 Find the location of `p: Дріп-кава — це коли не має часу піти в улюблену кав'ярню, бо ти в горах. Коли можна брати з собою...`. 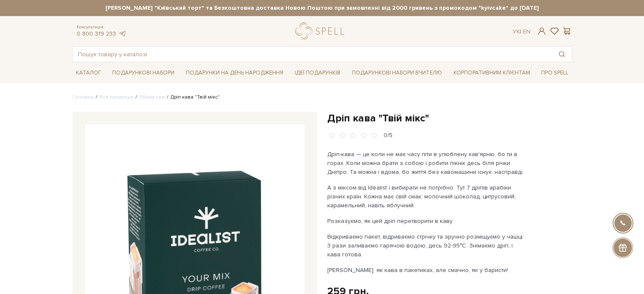

p: Дріп-кава — це коли не має часу піти в улюблену кав'ярню, бо ти в горах. Коли можна брати з собою... is located at coordinates (426, 163).